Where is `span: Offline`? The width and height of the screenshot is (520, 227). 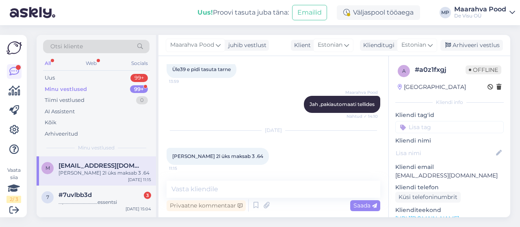 span: Offline is located at coordinates (483, 70).